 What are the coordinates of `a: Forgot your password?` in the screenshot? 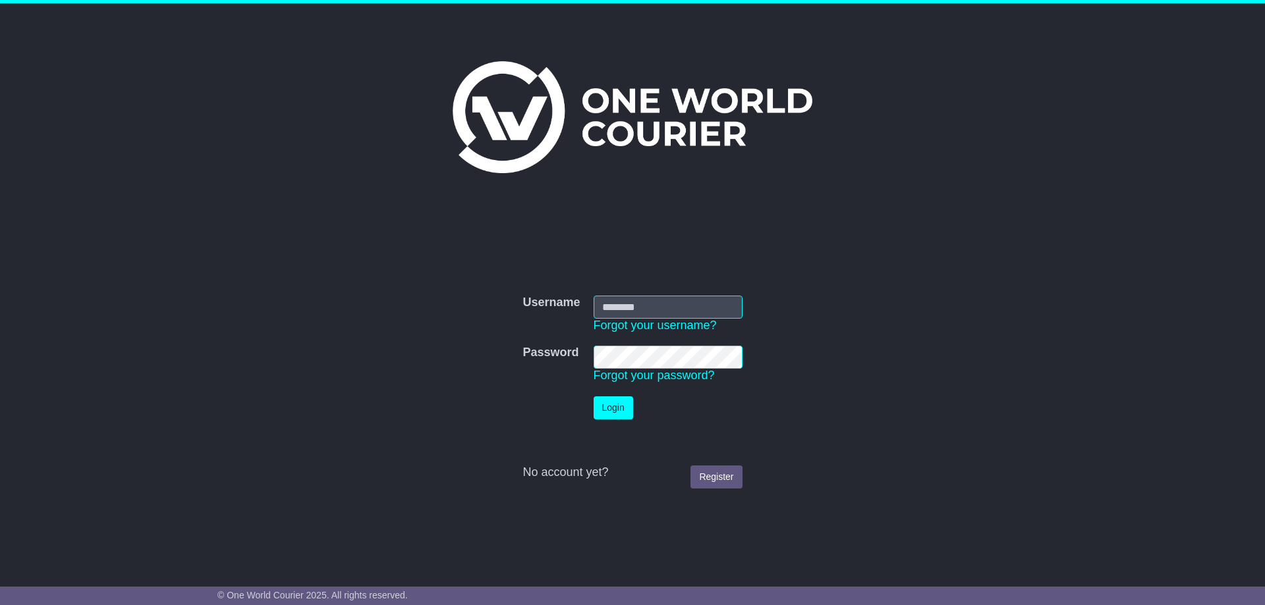 It's located at (654, 376).